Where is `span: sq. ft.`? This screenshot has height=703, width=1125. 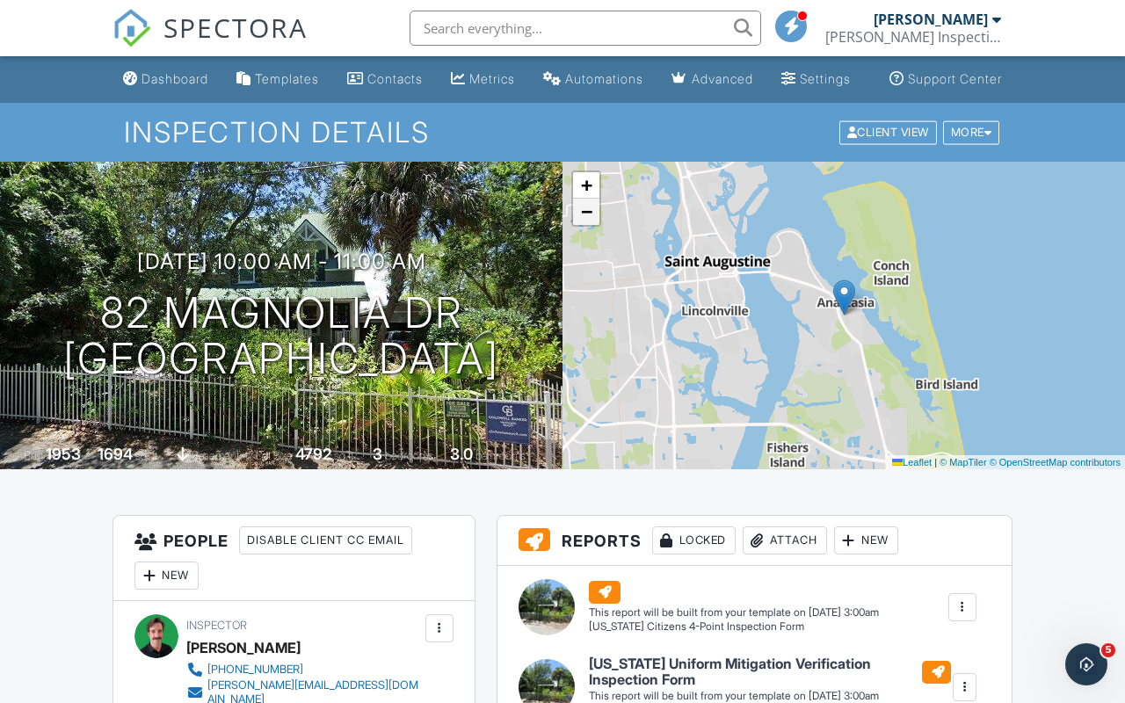 span: sq. ft. is located at coordinates (148, 455).